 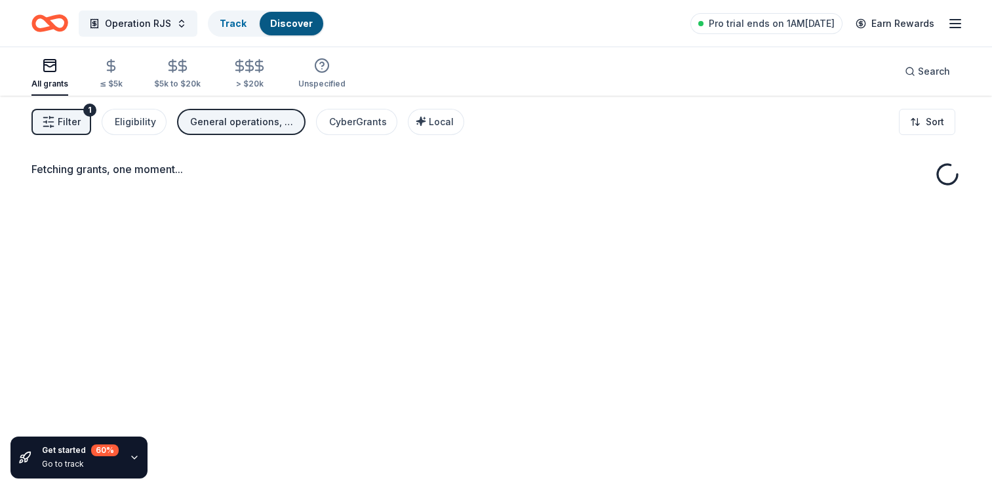 I want to click on button: Search, so click(x=927, y=71).